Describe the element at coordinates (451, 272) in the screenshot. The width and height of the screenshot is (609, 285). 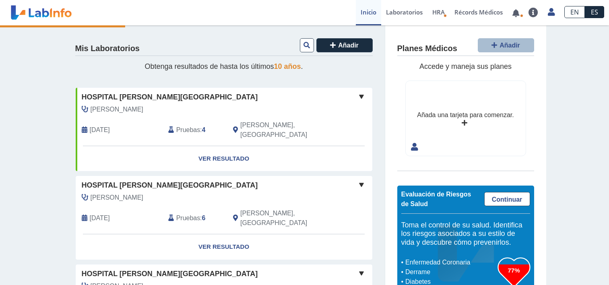
I see `li: Derrame` at that location.